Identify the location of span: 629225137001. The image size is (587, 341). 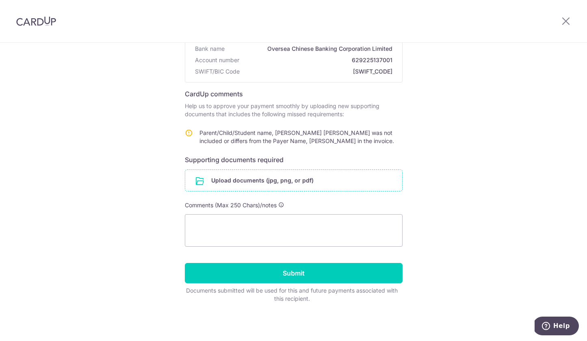
(317, 60).